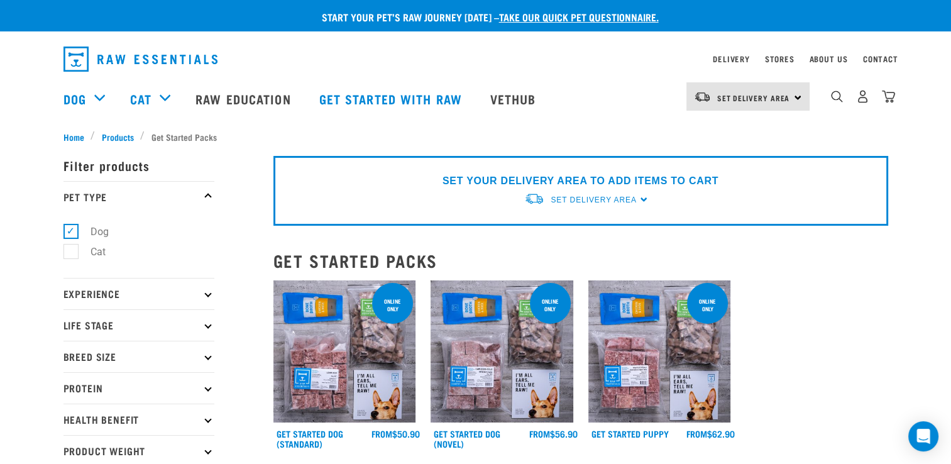  What do you see at coordinates (467, 438) in the screenshot?
I see `a: Get Started Dog (Novel)` at bounding box center [467, 438].